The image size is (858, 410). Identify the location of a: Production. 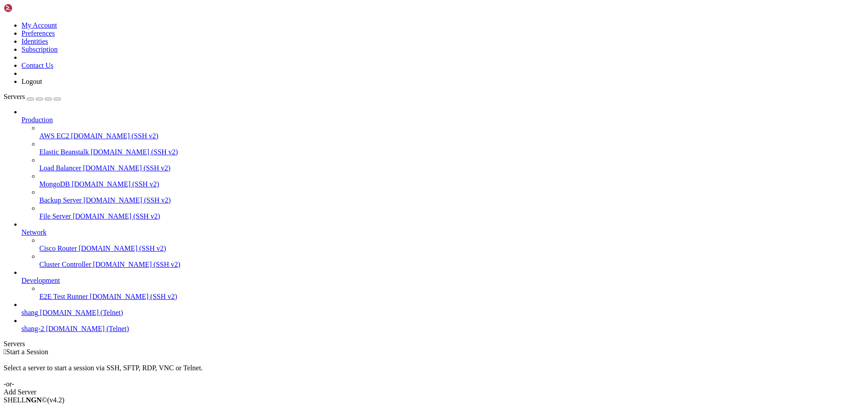
(438, 120).